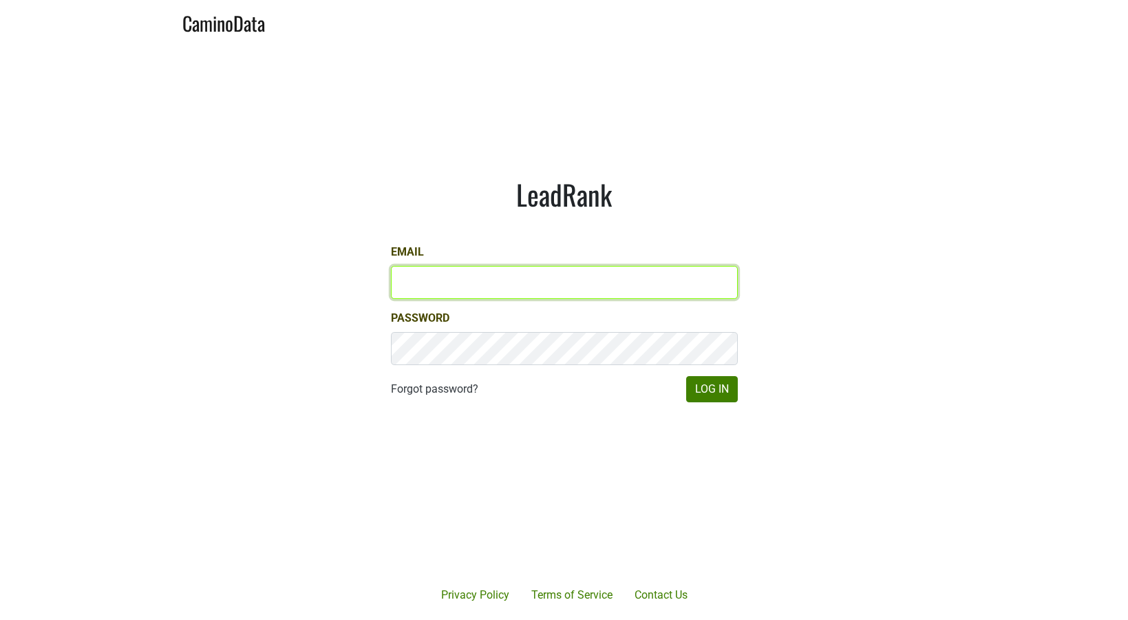 This screenshot has height=620, width=1128. I want to click on h1: LeadRank, so click(564, 194).